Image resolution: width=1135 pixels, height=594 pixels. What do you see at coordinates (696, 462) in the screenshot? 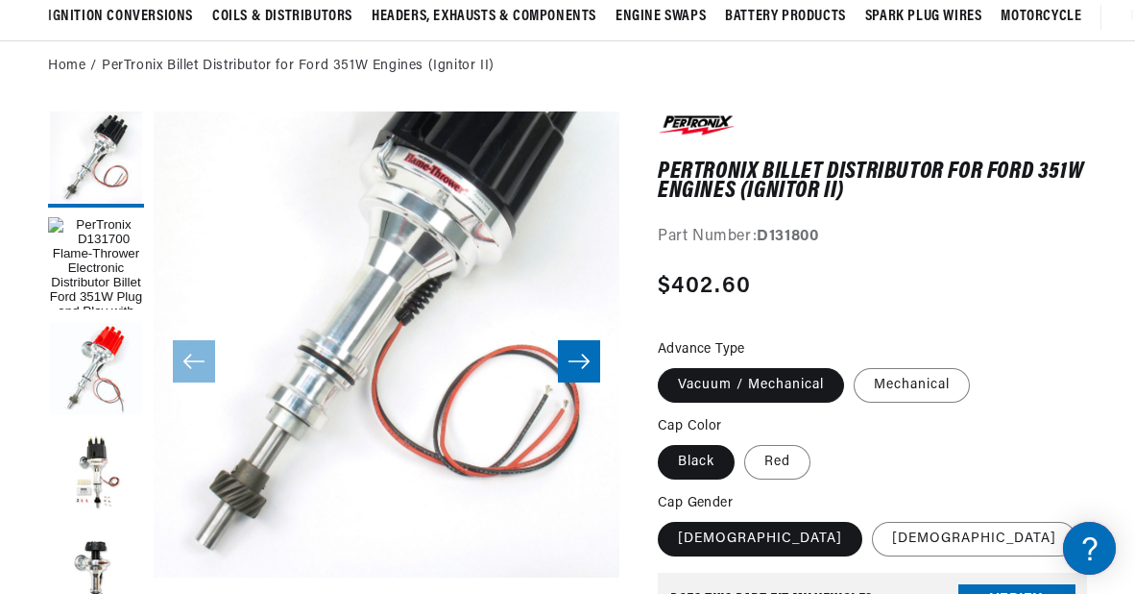
I see `label: Black` at bounding box center [696, 462].